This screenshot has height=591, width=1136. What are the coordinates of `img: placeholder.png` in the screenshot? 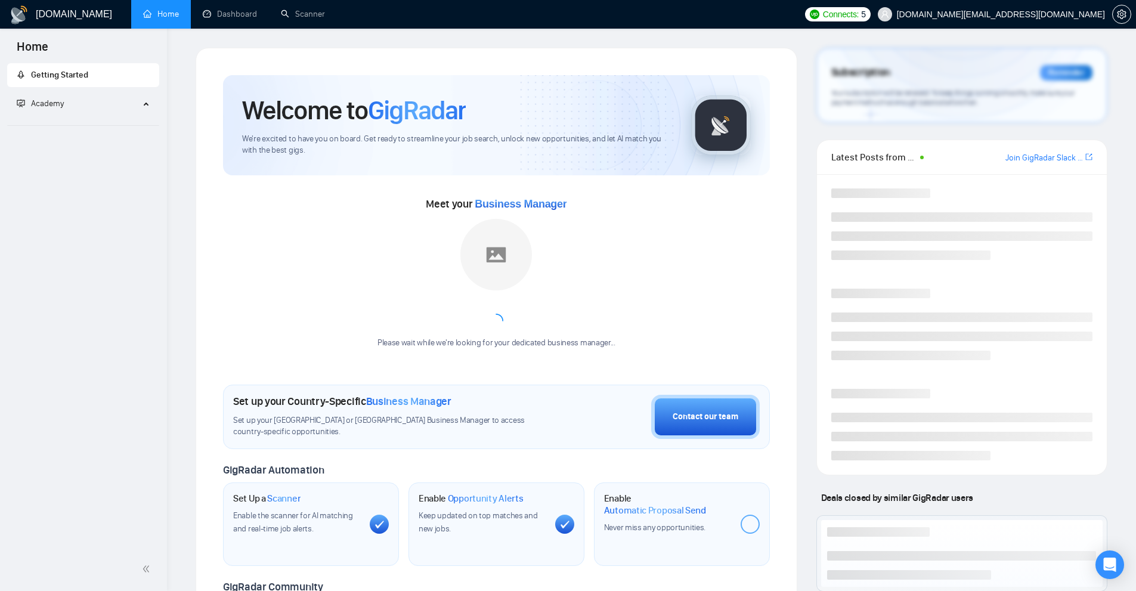 It's located at (496, 255).